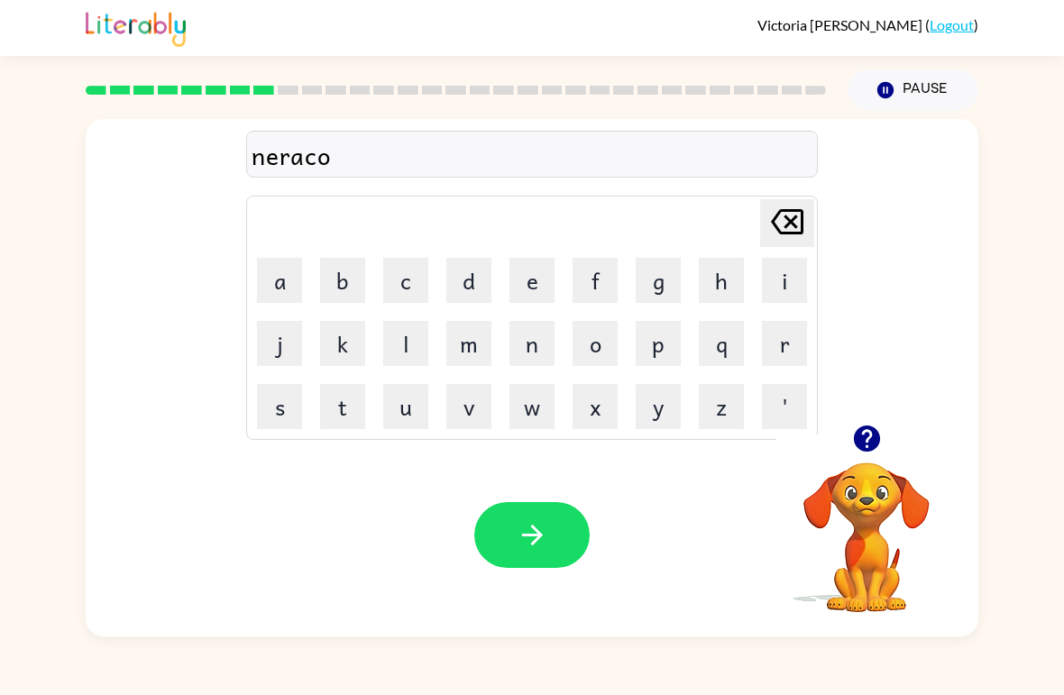 The height and width of the screenshot is (695, 1064). Describe the element at coordinates (532, 155) in the screenshot. I see `div: neraco` at that location.